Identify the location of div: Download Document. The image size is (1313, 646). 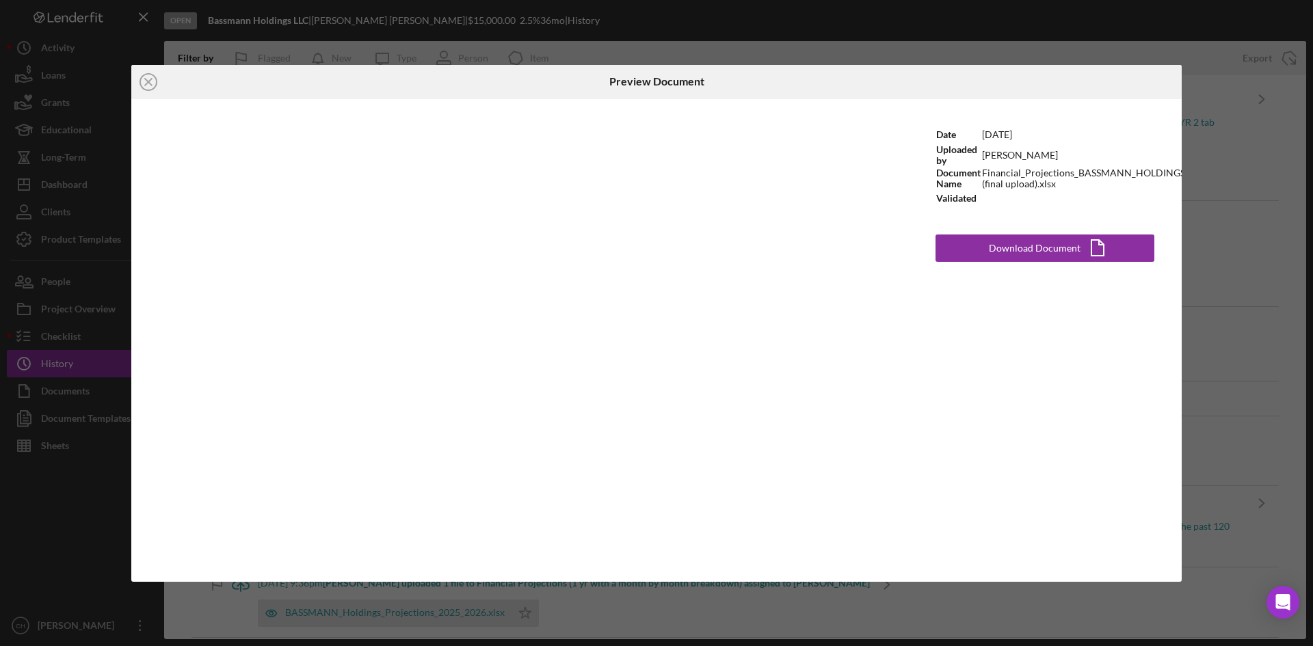
(1035, 248).